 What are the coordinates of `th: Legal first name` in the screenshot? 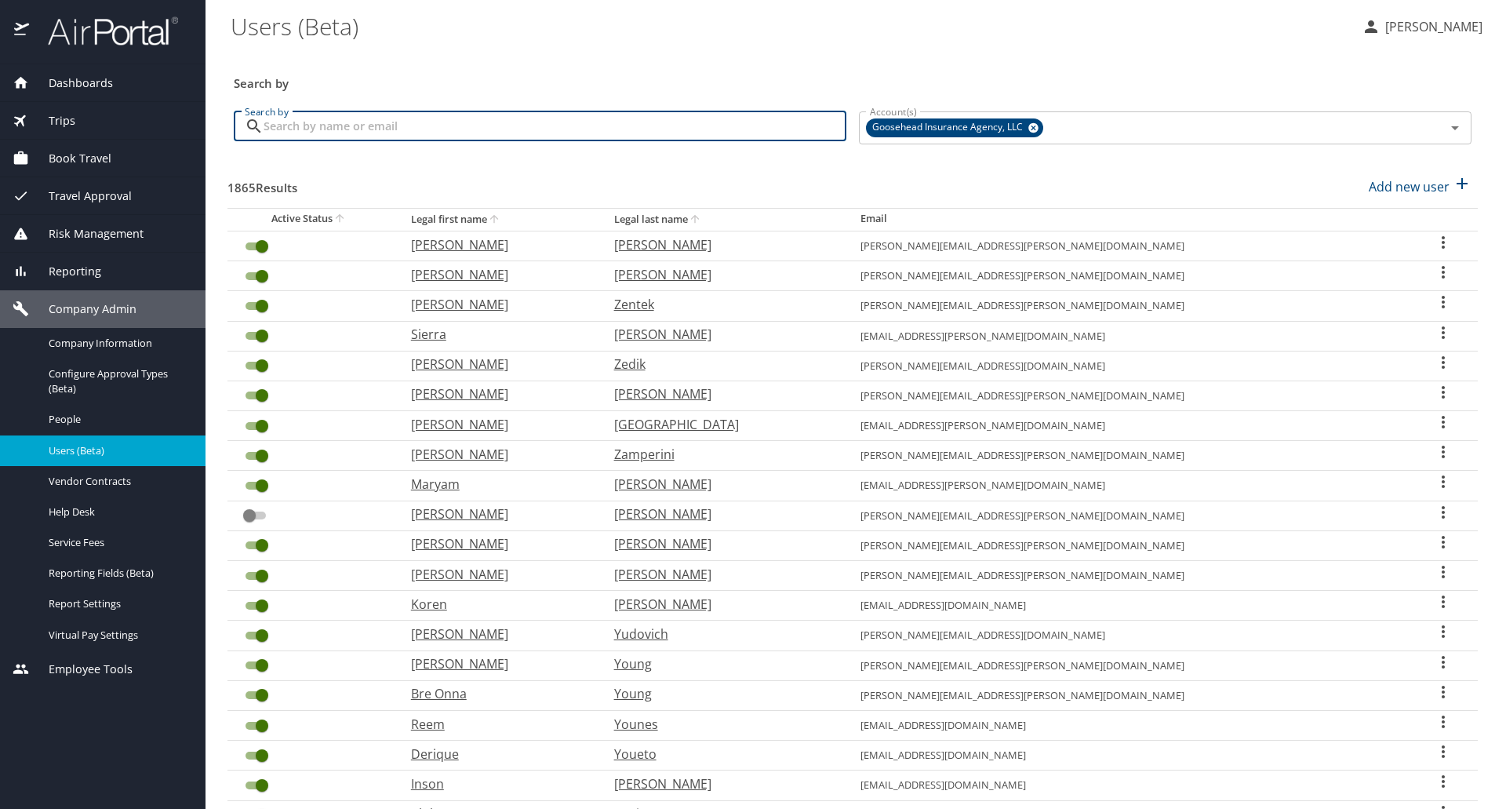 It's located at (500, 219).